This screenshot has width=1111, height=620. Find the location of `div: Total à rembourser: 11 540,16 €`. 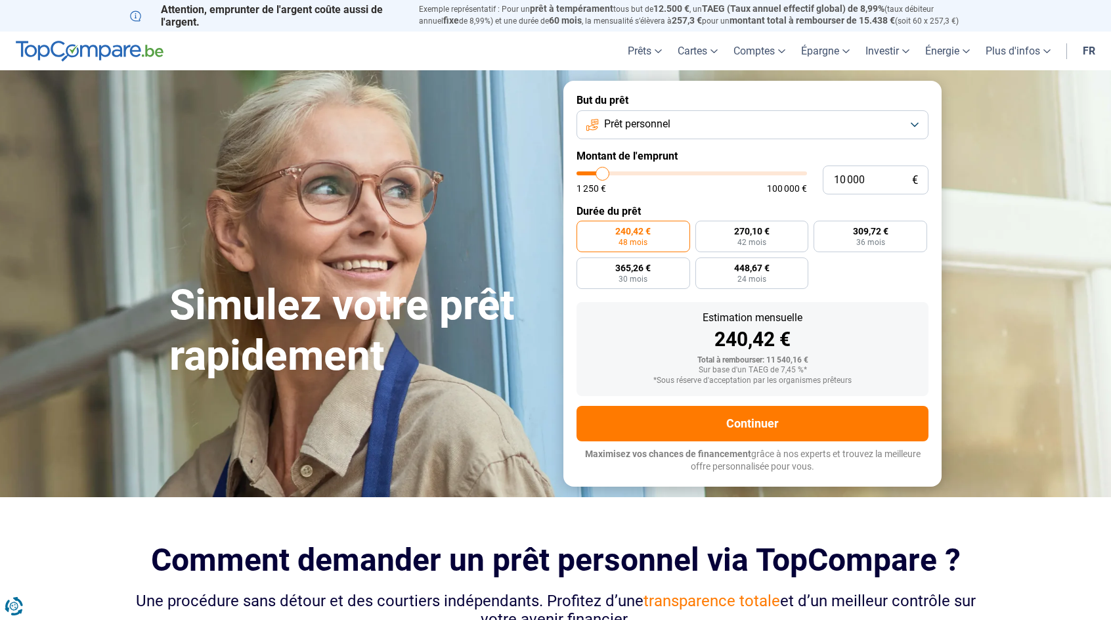

div: Total à rembourser: 11 540,16 € is located at coordinates (753, 361).